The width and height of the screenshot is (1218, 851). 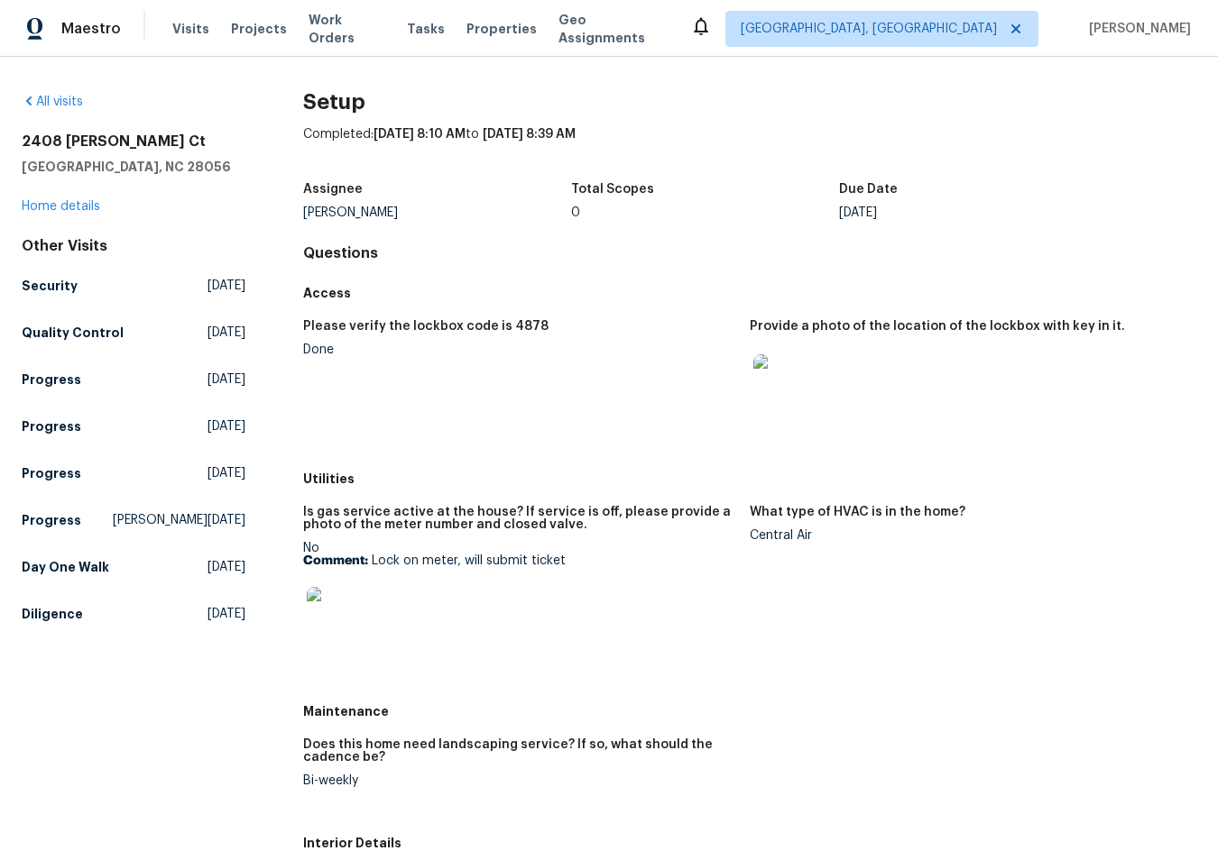 I want to click on a: Home details, so click(x=60, y=207).